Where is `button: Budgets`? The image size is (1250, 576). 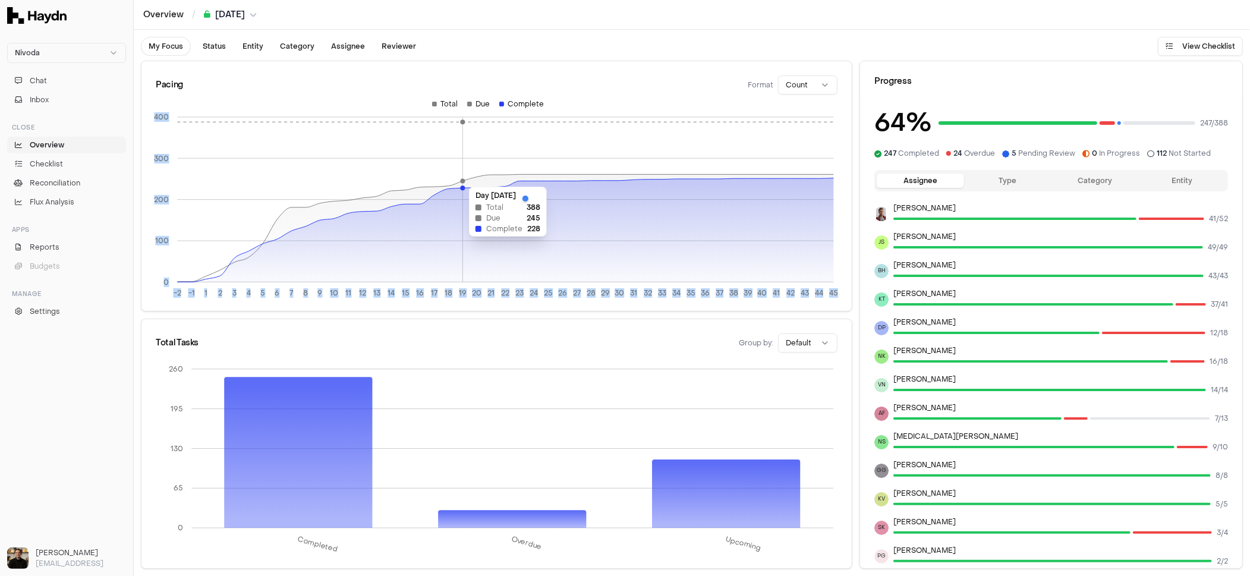
button: Budgets is located at coordinates (67, 266).